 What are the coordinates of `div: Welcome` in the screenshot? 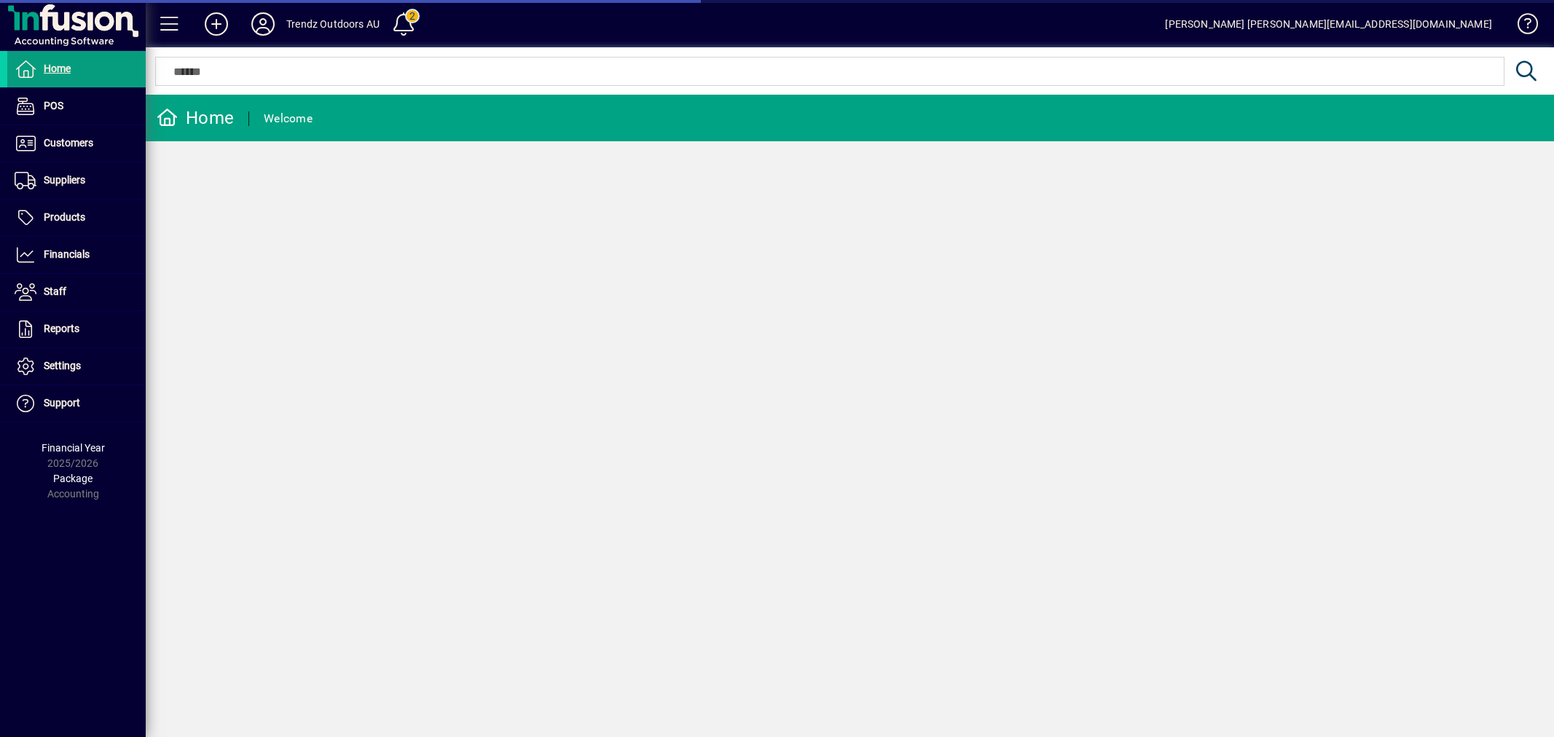 It's located at (288, 119).